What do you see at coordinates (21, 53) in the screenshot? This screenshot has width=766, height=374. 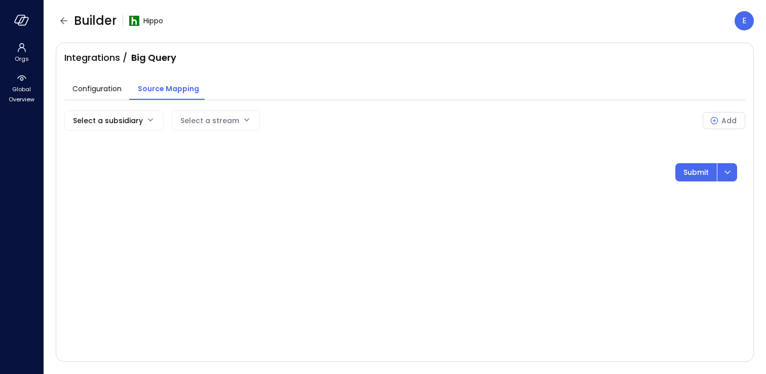 I see `div: Orgs` at bounding box center [21, 53].